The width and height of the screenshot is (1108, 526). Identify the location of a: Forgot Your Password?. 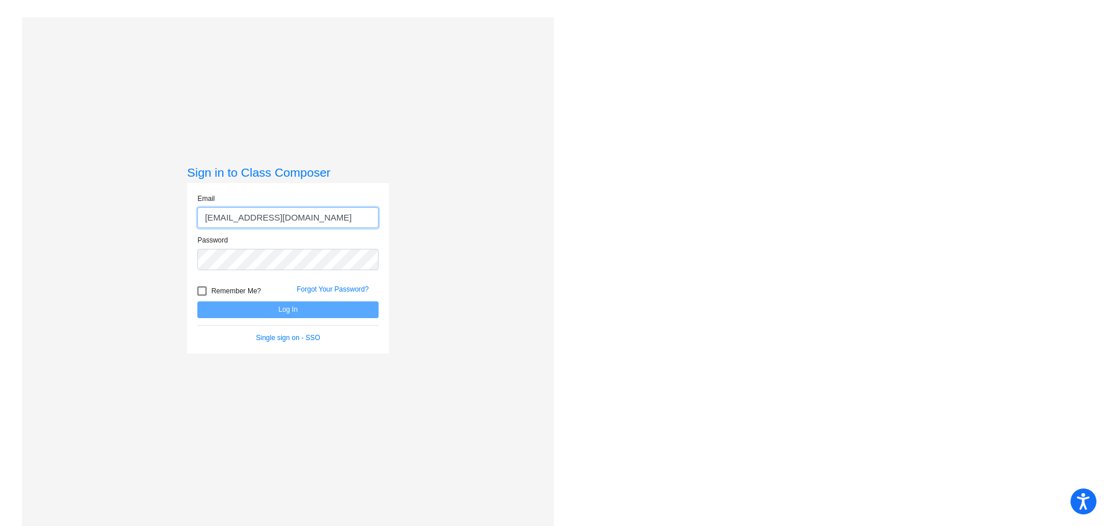
(332, 289).